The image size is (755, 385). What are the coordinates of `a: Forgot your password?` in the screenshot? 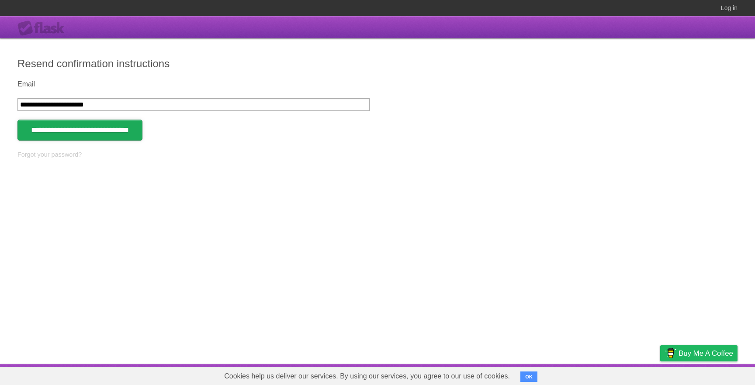 It's located at (49, 155).